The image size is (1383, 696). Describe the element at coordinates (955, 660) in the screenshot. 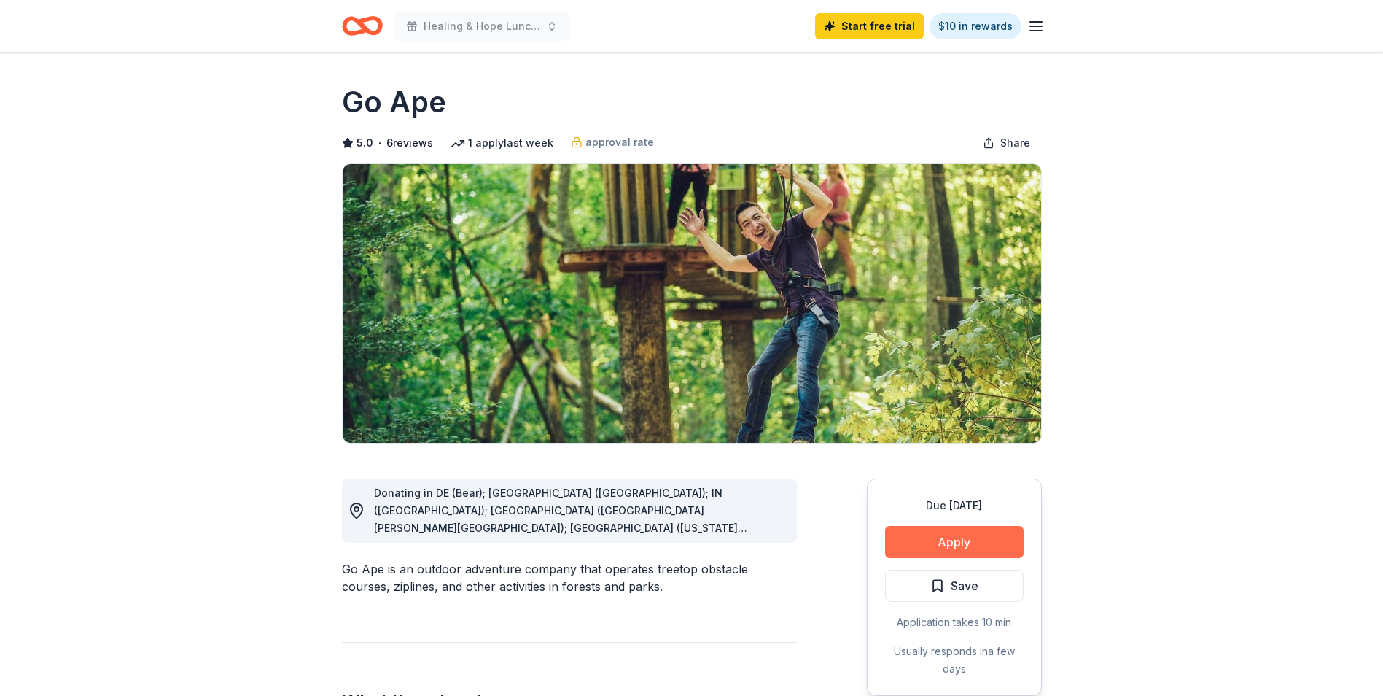

I see `div: Usually responds in a few days` at that location.